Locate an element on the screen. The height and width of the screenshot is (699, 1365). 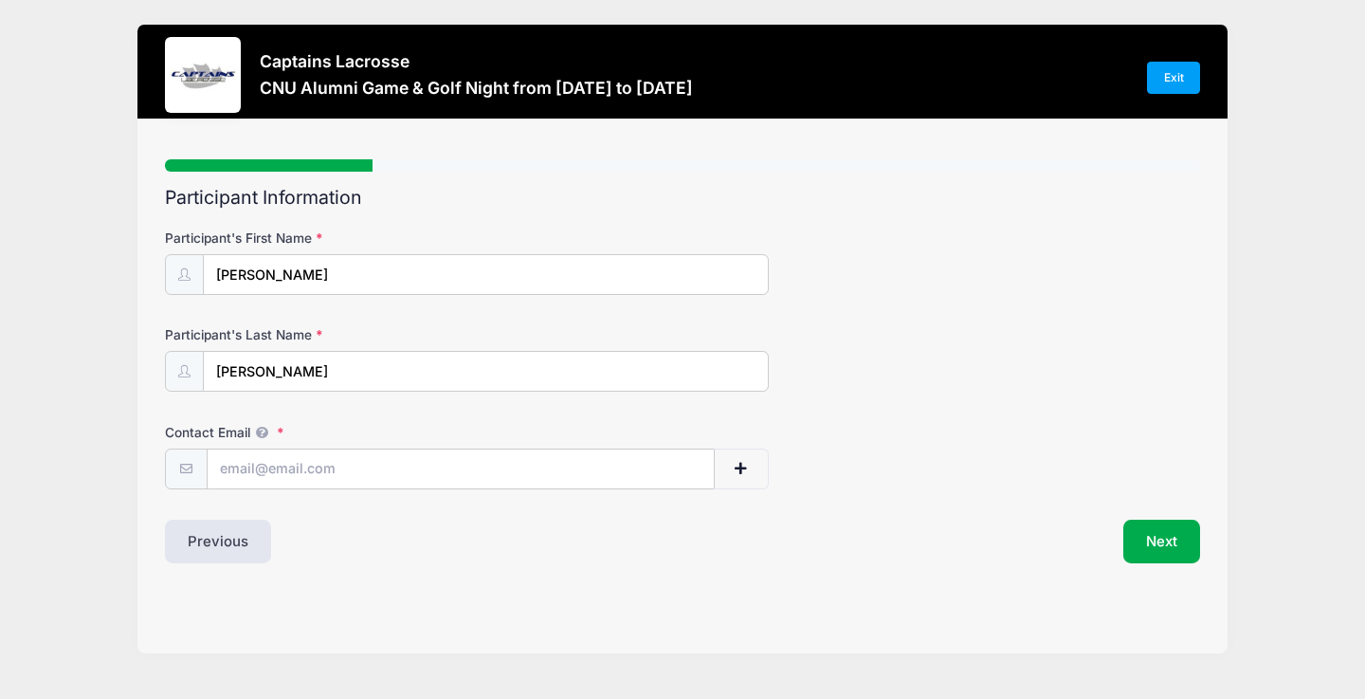
h3: Captains Lacrosse is located at coordinates (476, 61).